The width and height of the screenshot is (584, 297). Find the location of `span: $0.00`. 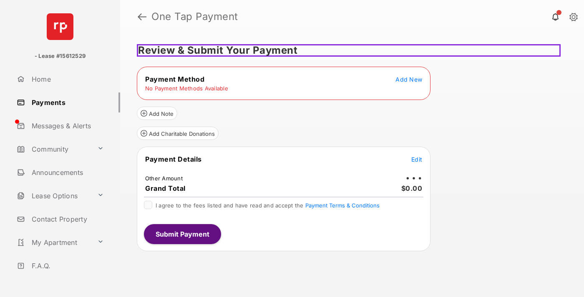

span: $0.00 is located at coordinates (412, 189).